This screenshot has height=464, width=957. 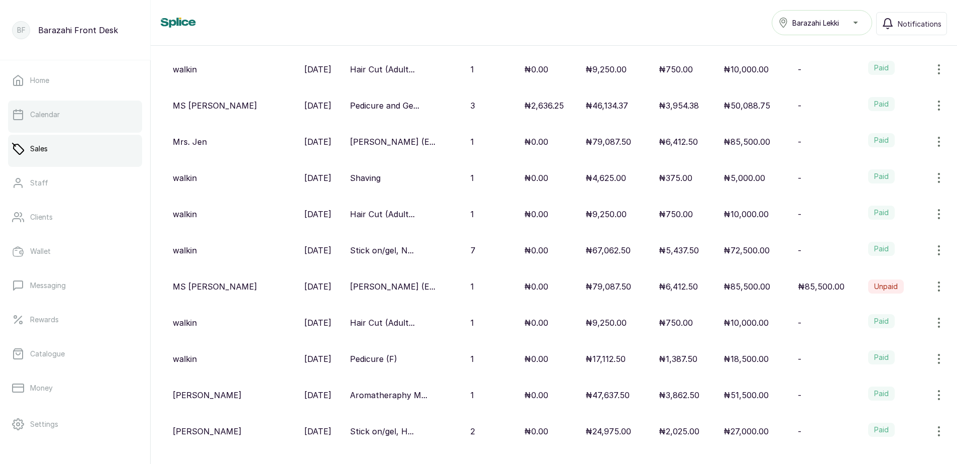 I want to click on p: Pedicure (F), so click(x=374, y=359).